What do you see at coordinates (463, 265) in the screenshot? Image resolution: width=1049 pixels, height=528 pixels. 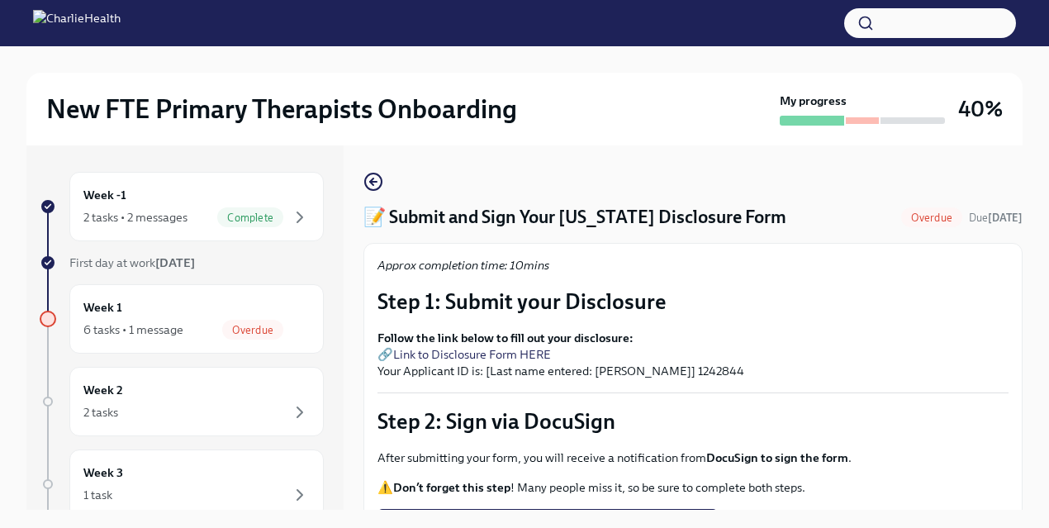 I see `em: Approx completion time: 10mins` at bounding box center [463, 265].